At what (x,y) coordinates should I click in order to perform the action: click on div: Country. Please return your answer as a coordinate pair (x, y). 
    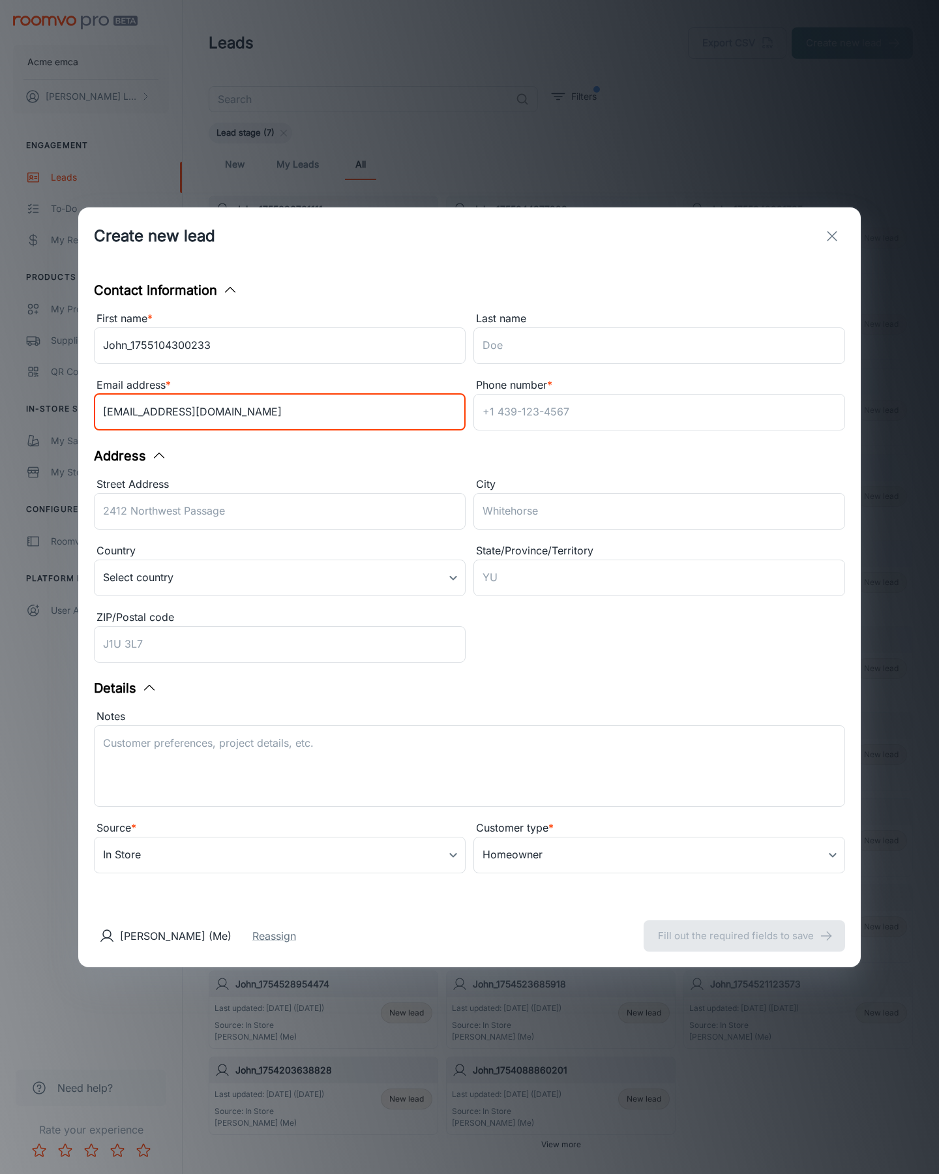
    Looking at the image, I should click on (280, 551).